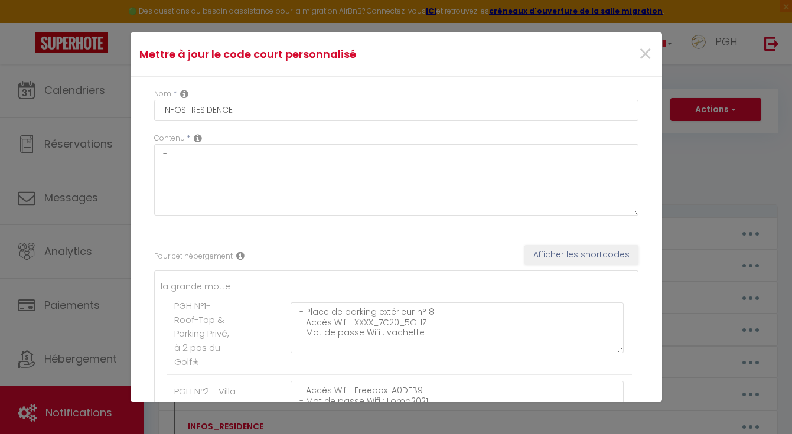  Describe the element at coordinates (645, 54) in the screenshot. I see `button: Close` at that location.